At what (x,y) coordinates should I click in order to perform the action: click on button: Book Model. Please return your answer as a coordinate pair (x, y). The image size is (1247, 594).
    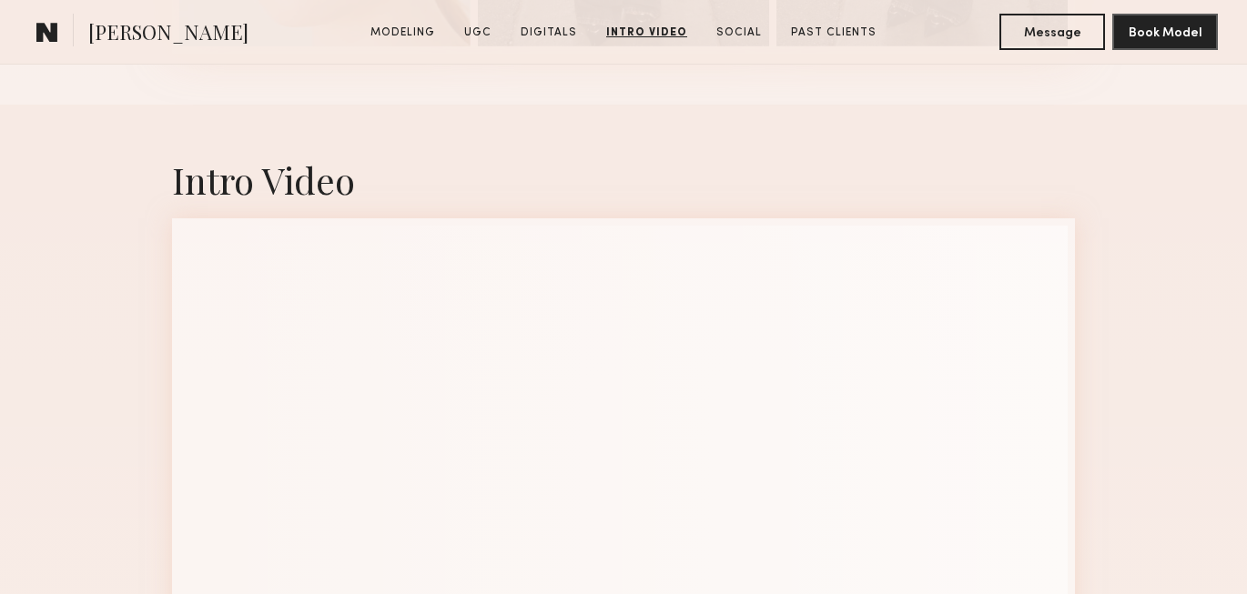
    Looking at the image, I should click on (1165, 32).